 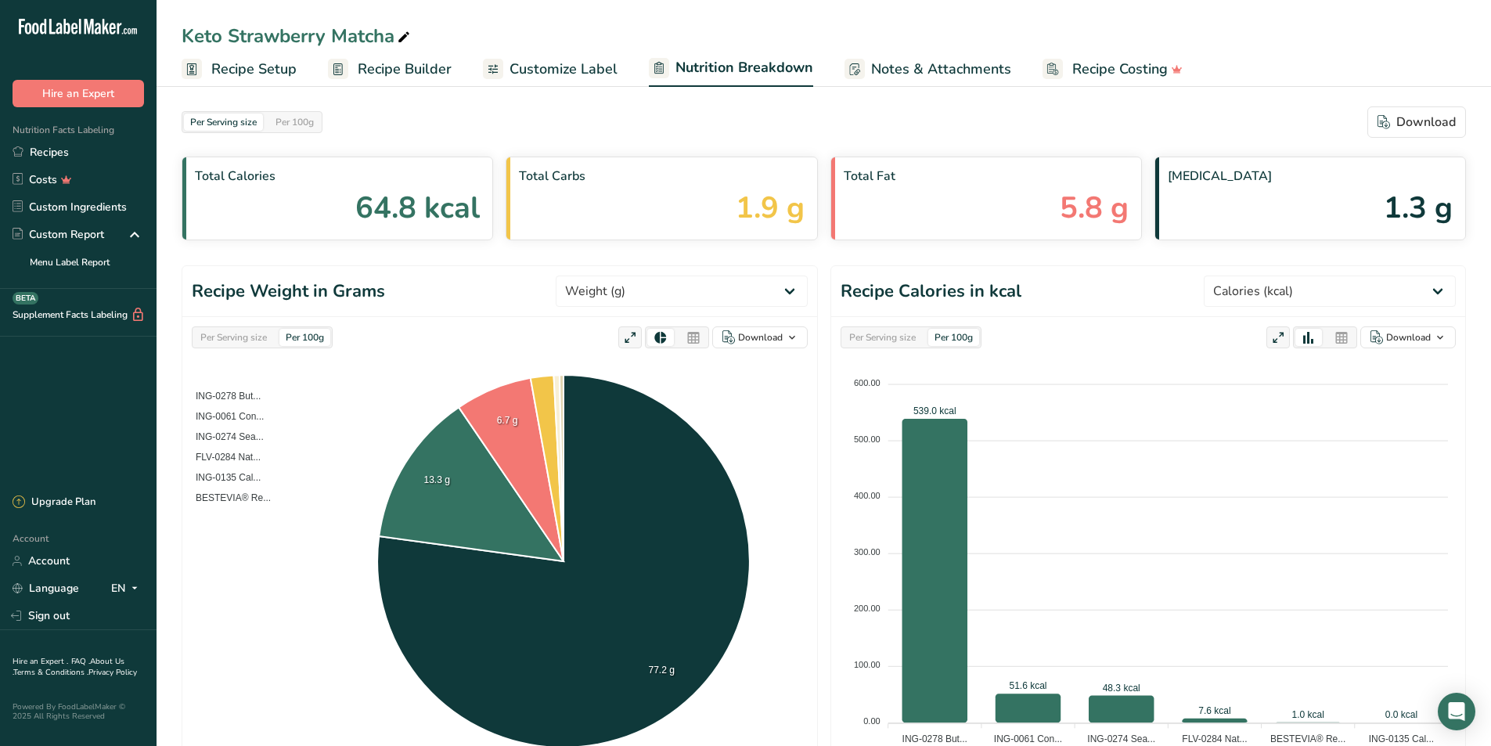 I want to click on tspan: 0.00, so click(x=871, y=721).